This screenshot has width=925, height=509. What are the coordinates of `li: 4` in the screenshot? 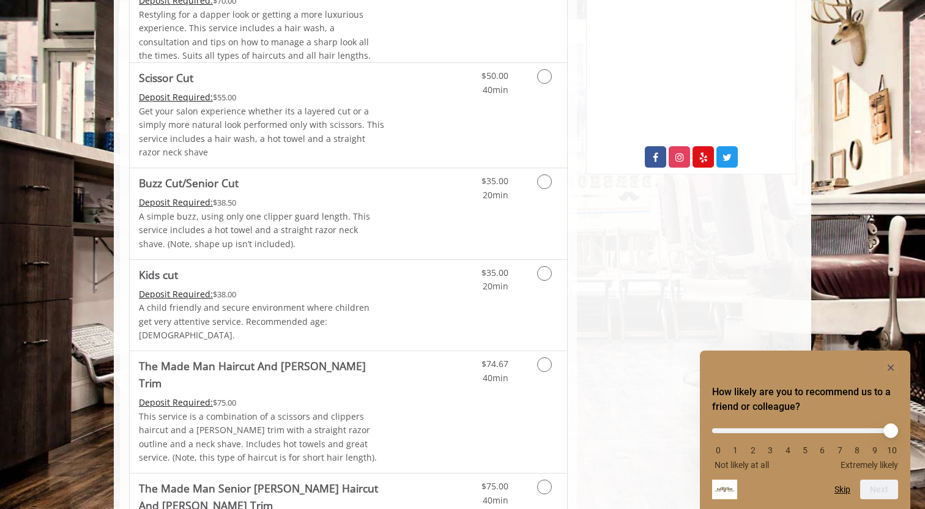 It's located at (788, 450).